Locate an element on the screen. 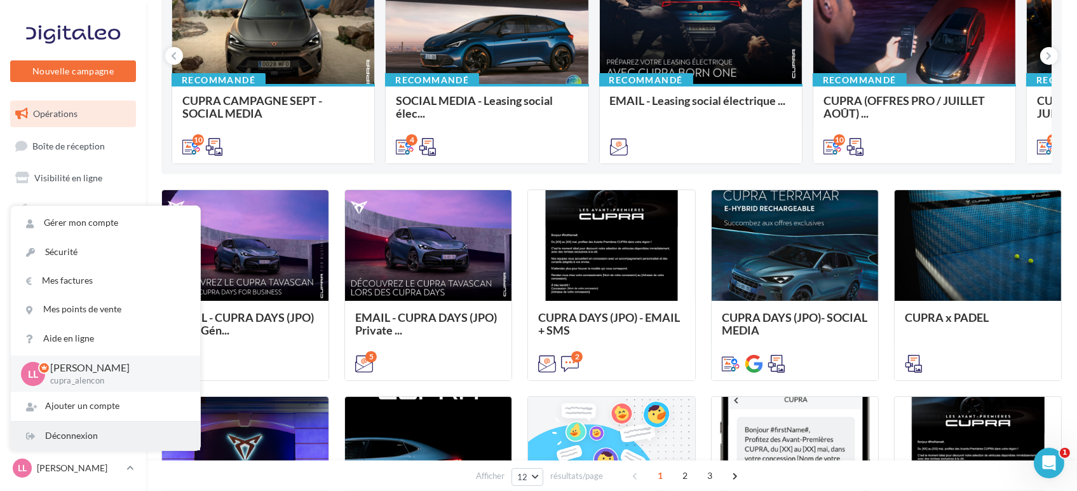  span: résultats/page is located at coordinates (576, 475).